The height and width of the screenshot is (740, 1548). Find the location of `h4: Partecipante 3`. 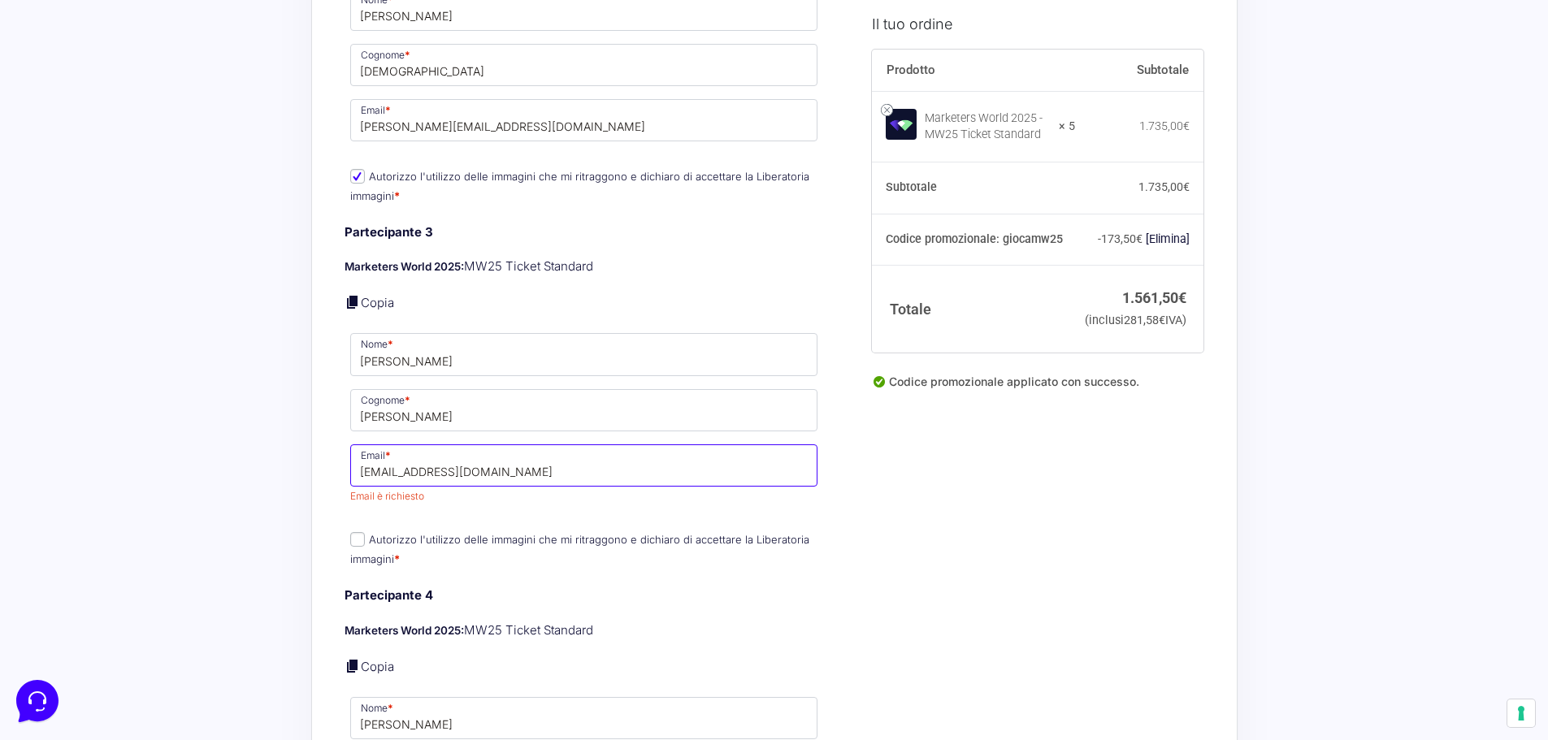

h4: Partecipante 3 is located at coordinates (584, 232).